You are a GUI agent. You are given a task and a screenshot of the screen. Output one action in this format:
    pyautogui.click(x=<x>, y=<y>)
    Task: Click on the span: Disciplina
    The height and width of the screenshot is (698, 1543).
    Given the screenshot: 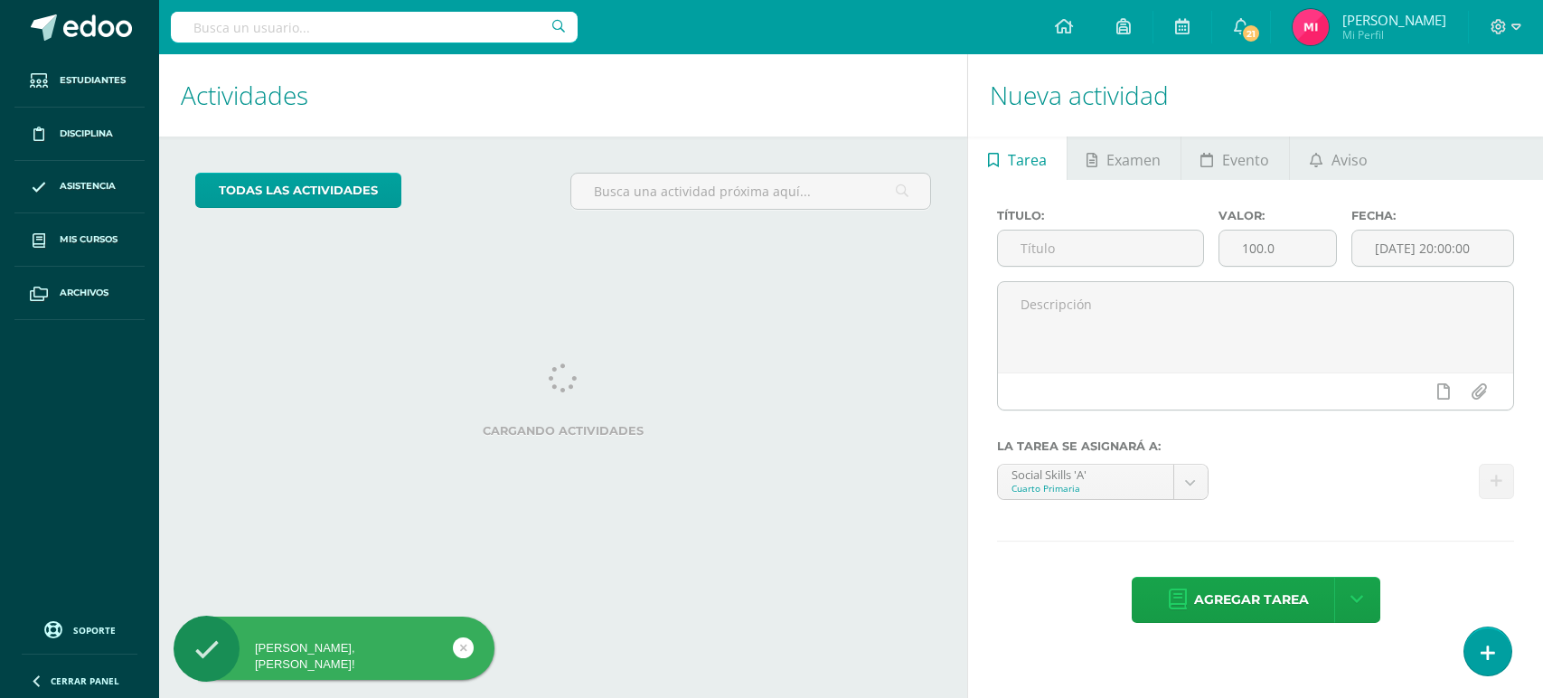 What is the action you would take?
    pyautogui.click(x=86, y=134)
    